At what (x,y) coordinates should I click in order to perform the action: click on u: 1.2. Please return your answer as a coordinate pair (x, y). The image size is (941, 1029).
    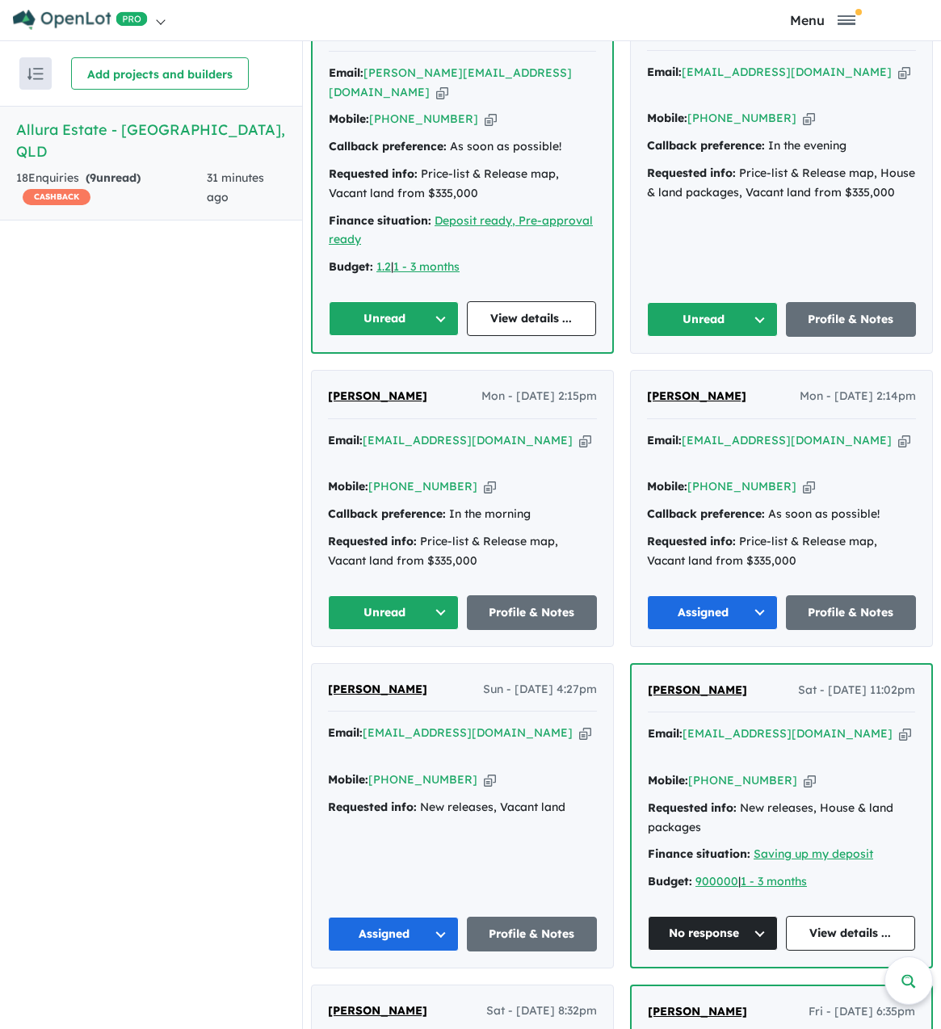
    Looking at the image, I should click on (384, 267).